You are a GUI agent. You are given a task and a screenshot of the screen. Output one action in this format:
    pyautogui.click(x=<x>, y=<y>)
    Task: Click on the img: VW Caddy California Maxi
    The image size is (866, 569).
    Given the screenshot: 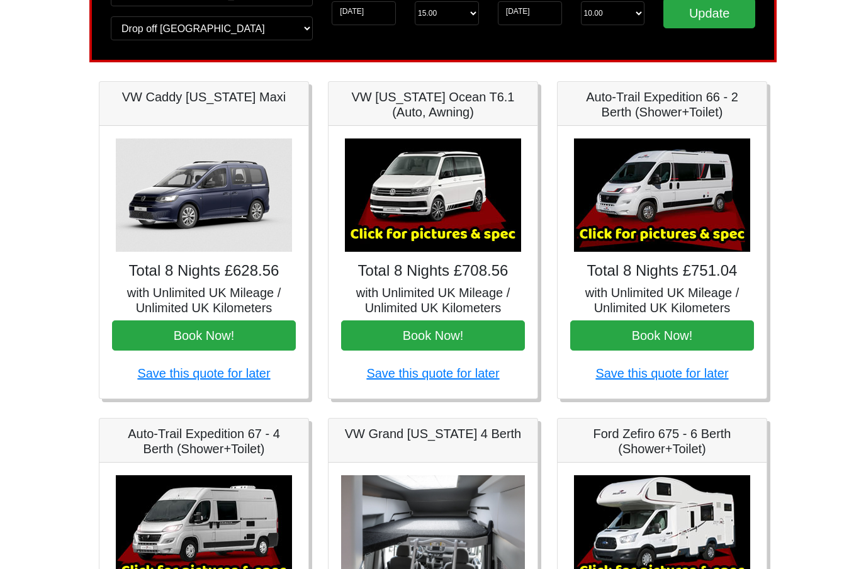 What is the action you would take?
    pyautogui.click(x=204, y=195)
    